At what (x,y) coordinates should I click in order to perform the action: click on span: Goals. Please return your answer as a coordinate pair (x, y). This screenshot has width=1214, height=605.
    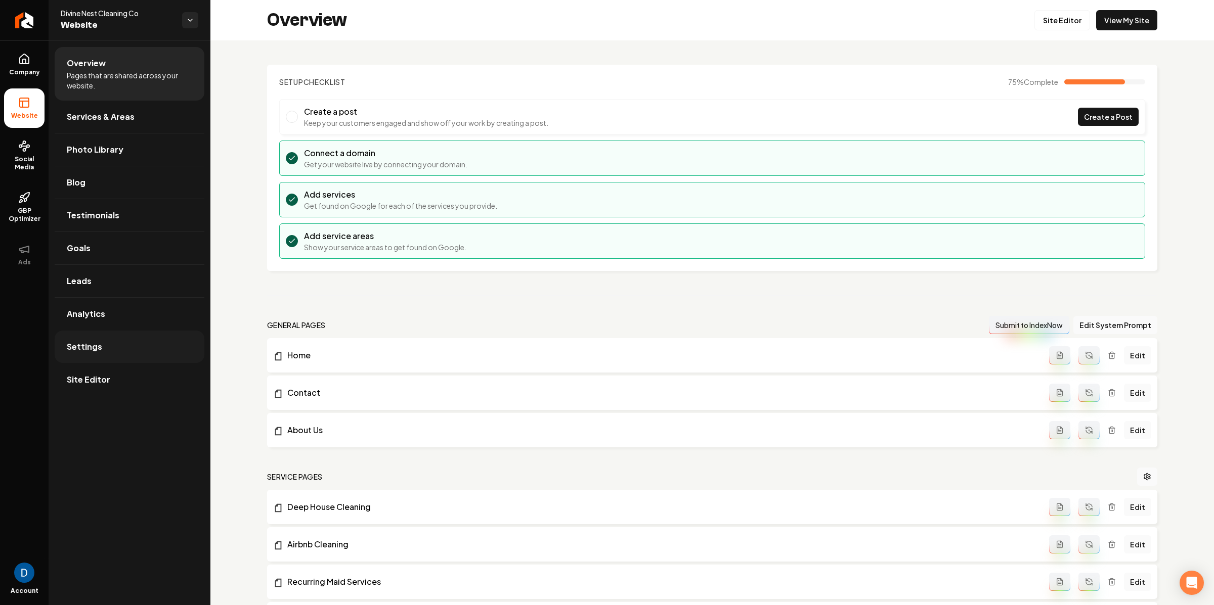
    Looking at the image, I should click on (78, 248).